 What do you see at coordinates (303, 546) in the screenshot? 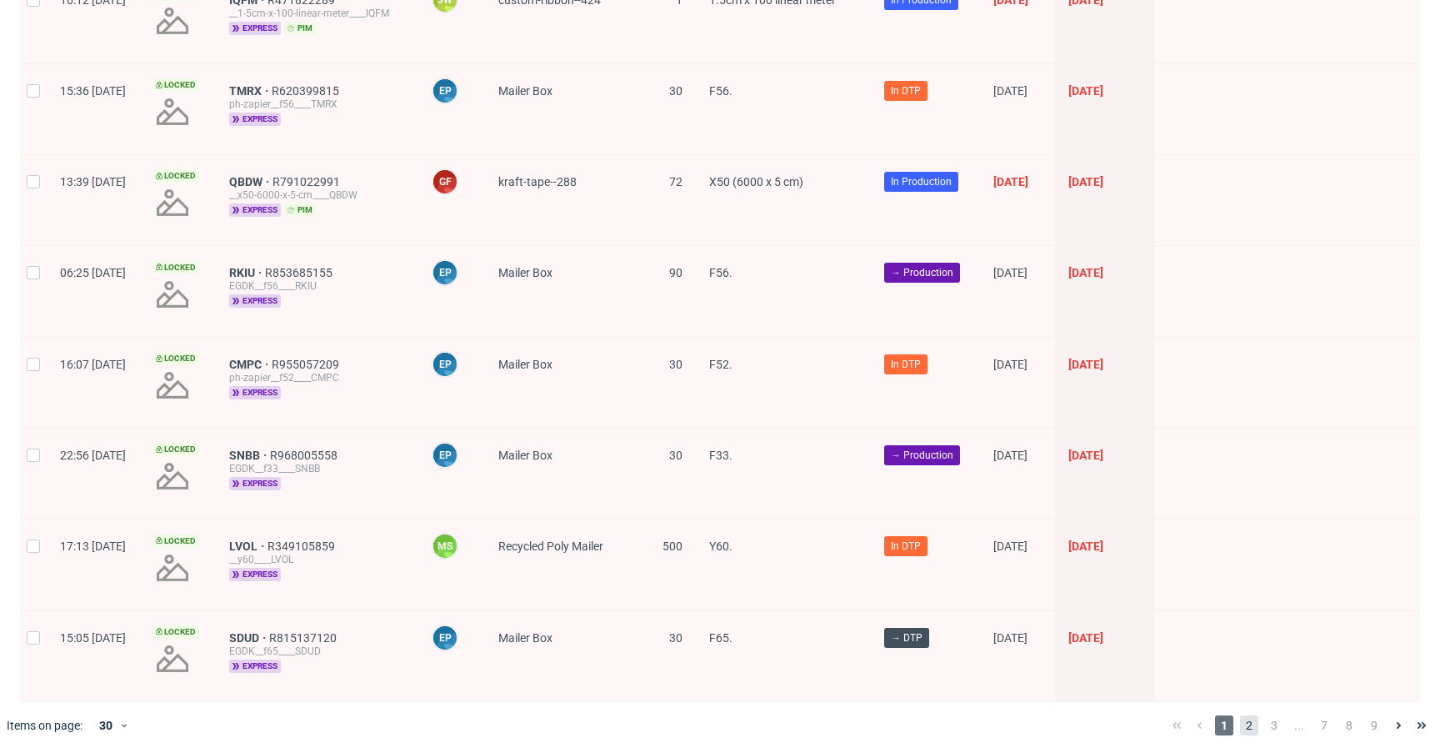
I see `a: R349105859` at bounding box center [303, 546].